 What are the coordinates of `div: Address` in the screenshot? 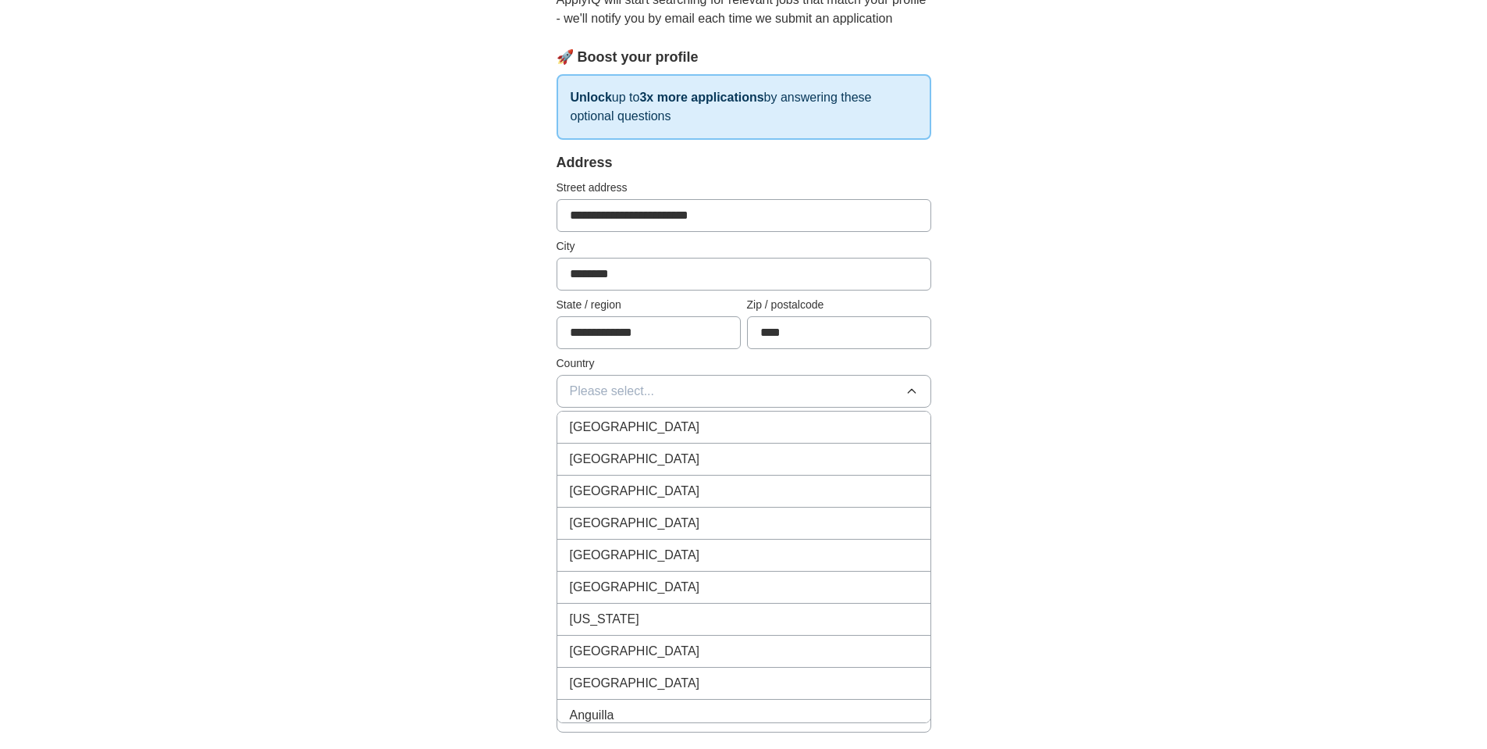 It's located at (744, 162).